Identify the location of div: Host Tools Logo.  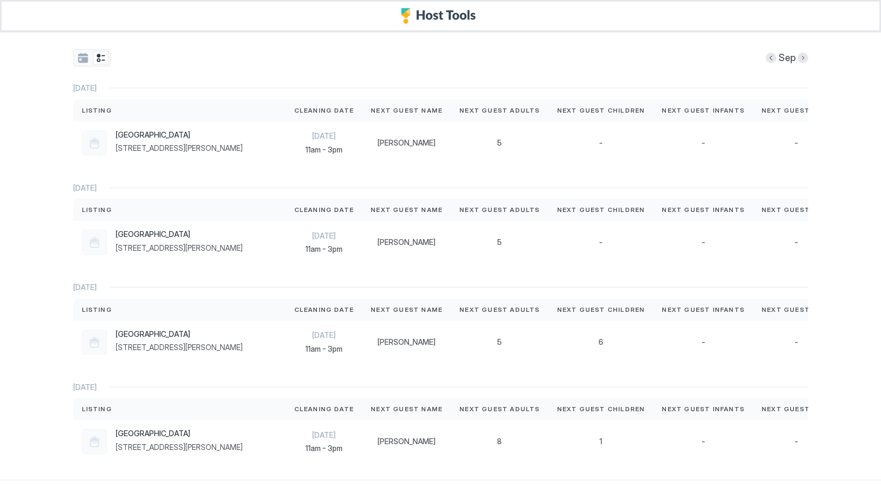
(441, 16).